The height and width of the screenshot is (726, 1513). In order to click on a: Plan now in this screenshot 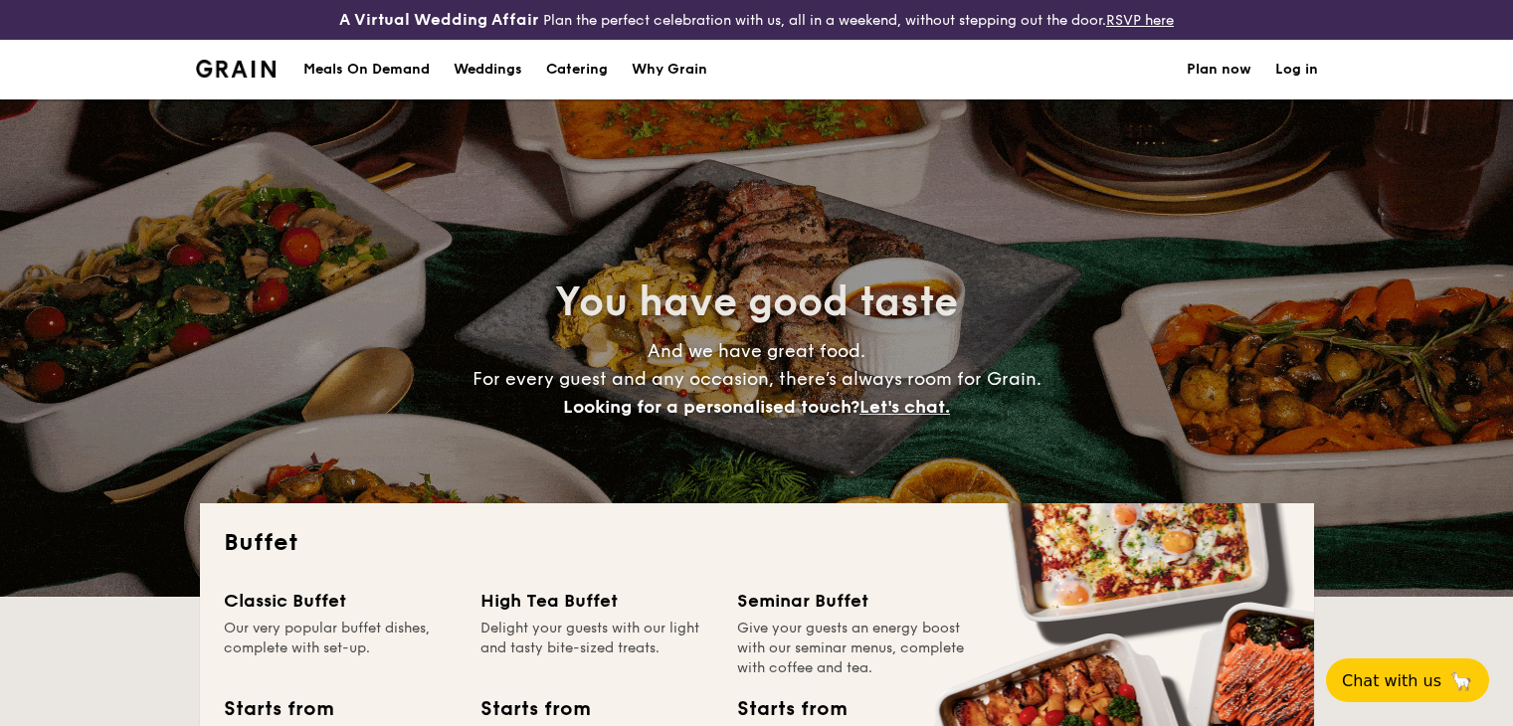, I will do `click(1219, 70)`.